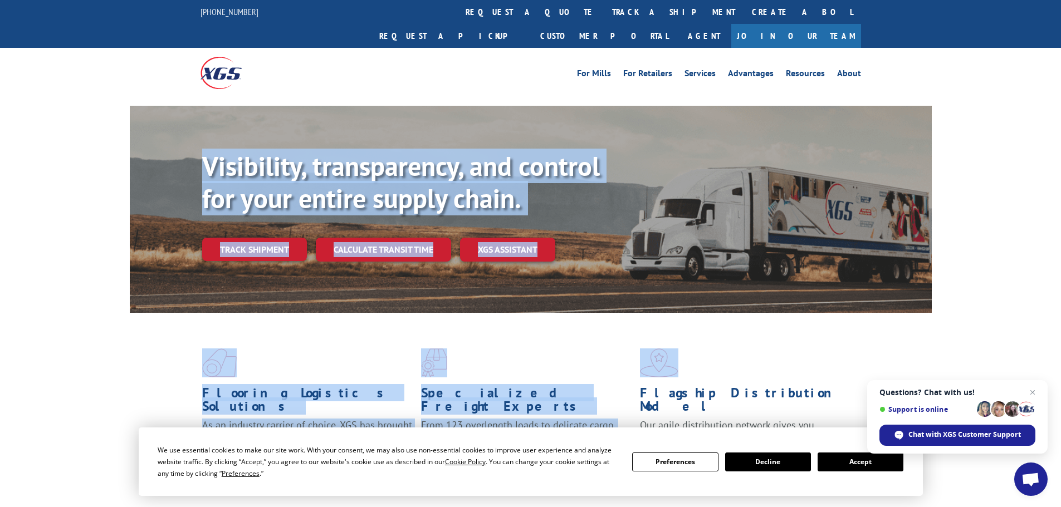 Image resolution: width=1061 pixels, height=507 pixels. What do you see at coordinates (806, 75) in the screenshot?
I see `a: Resources` at bounding box center [806, 75].